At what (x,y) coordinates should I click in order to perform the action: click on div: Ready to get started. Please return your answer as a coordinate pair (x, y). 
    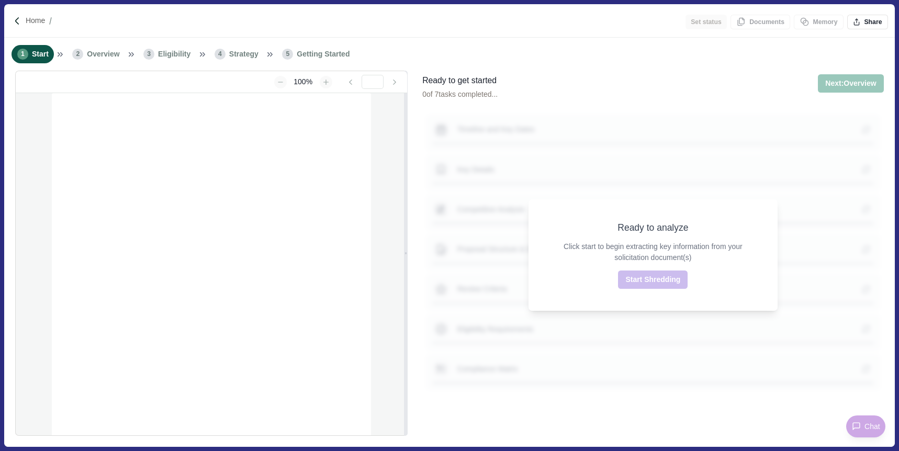
    Looking at the image, I should click on (460, 81).